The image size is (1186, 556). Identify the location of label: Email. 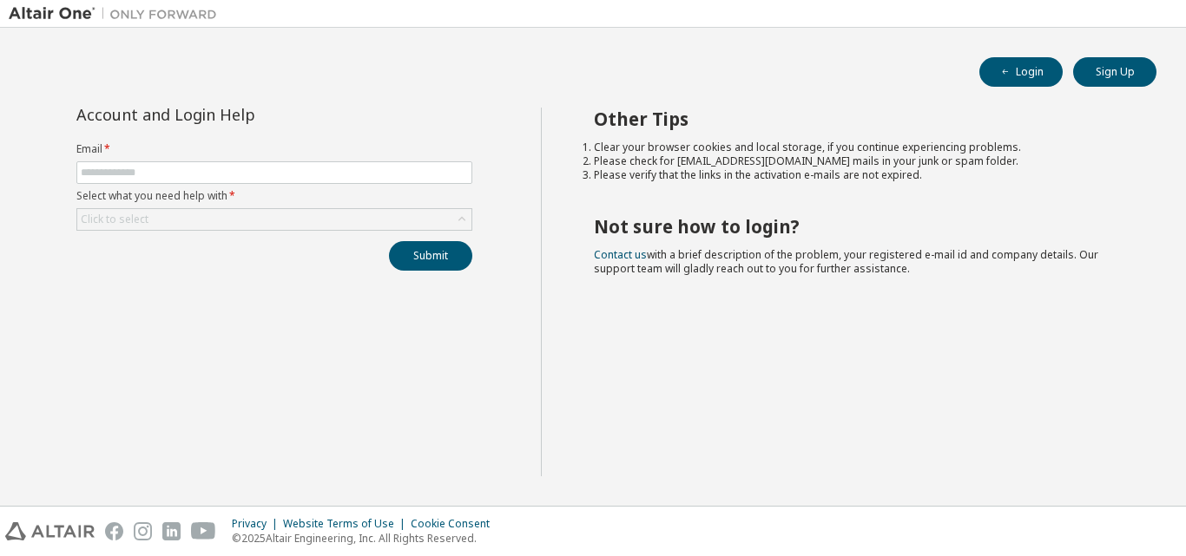
(274, 149).